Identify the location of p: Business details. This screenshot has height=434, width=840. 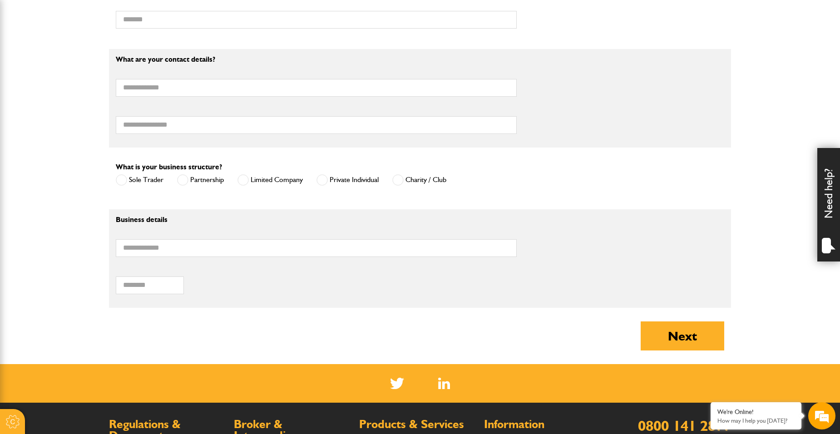
(316, 220).